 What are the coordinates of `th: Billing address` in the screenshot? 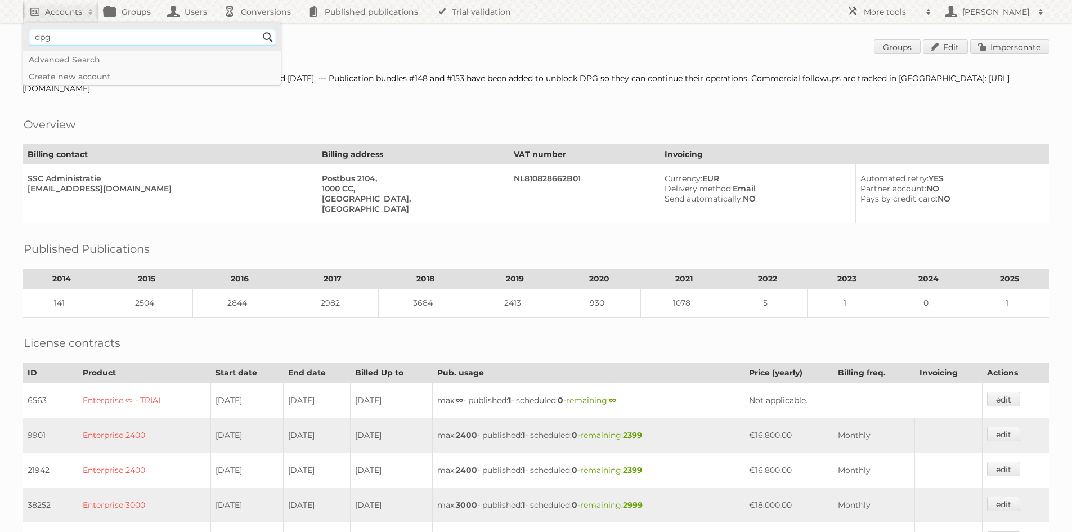 It's located at (413, 154).